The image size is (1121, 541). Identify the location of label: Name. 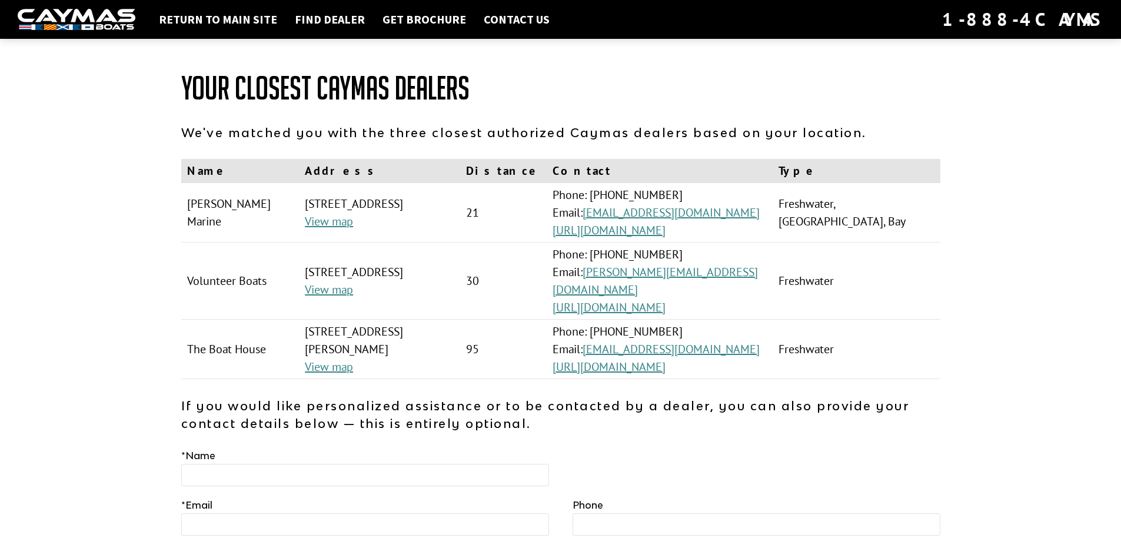
(198, 456).